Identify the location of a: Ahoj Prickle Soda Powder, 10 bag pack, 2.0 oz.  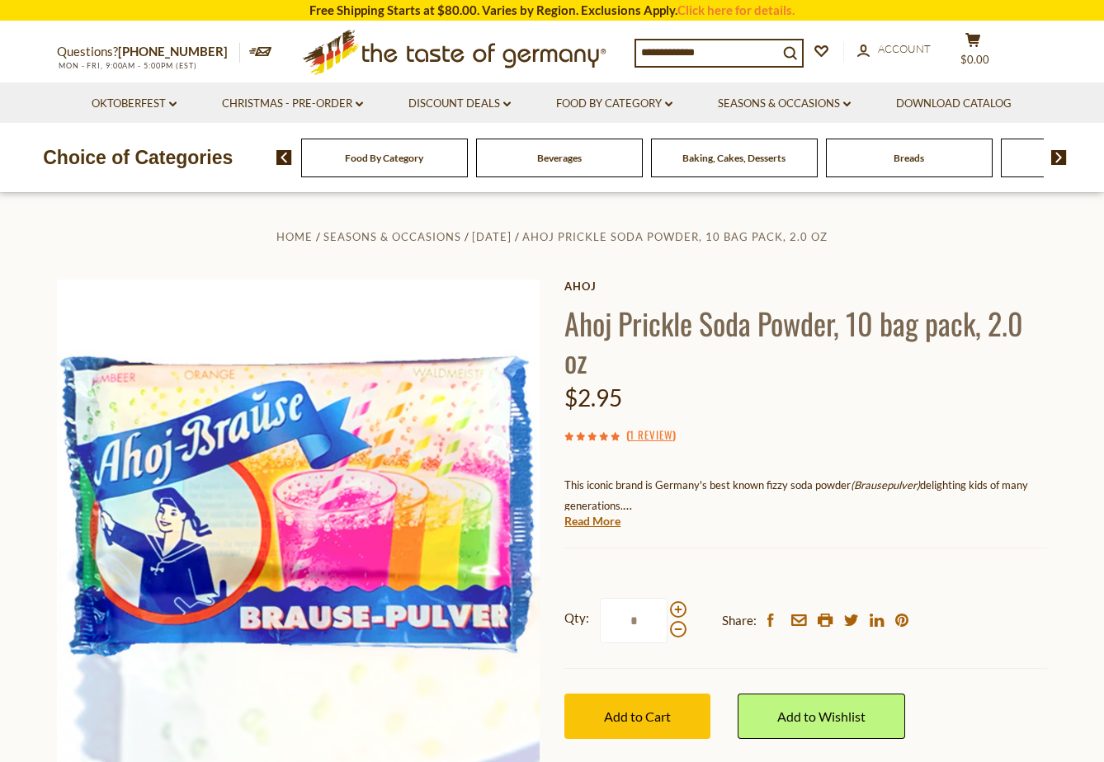
(675, 237).